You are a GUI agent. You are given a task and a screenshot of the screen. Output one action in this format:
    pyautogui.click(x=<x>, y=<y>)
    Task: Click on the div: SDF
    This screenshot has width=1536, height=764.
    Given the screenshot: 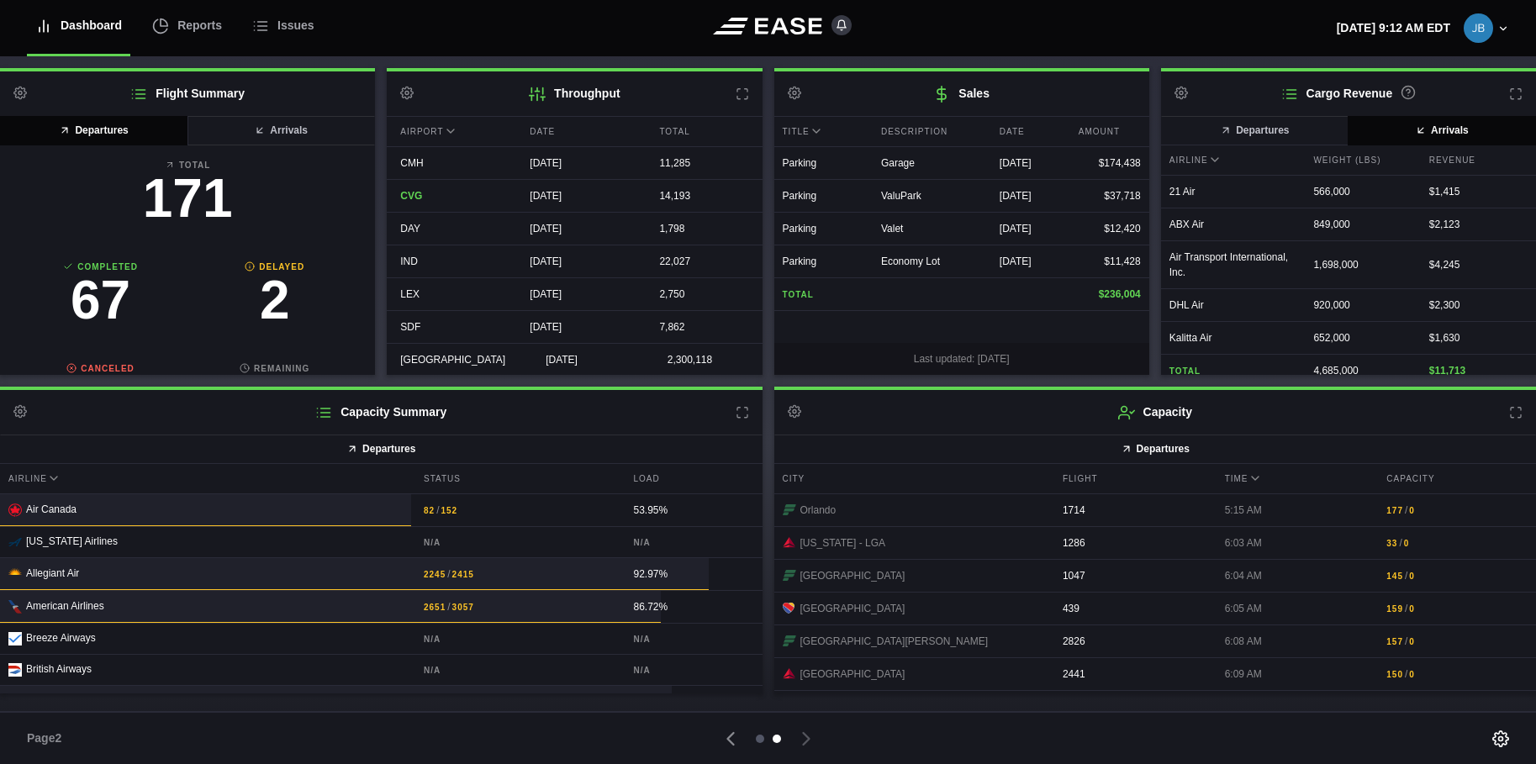 What is the action you would take?
    pyautogui.click(x=445, y=327)
    